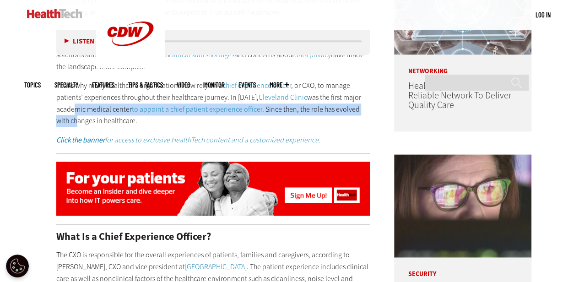  I want to click on h2: What Is a Chief Experience Officer?, so click(213, 237).